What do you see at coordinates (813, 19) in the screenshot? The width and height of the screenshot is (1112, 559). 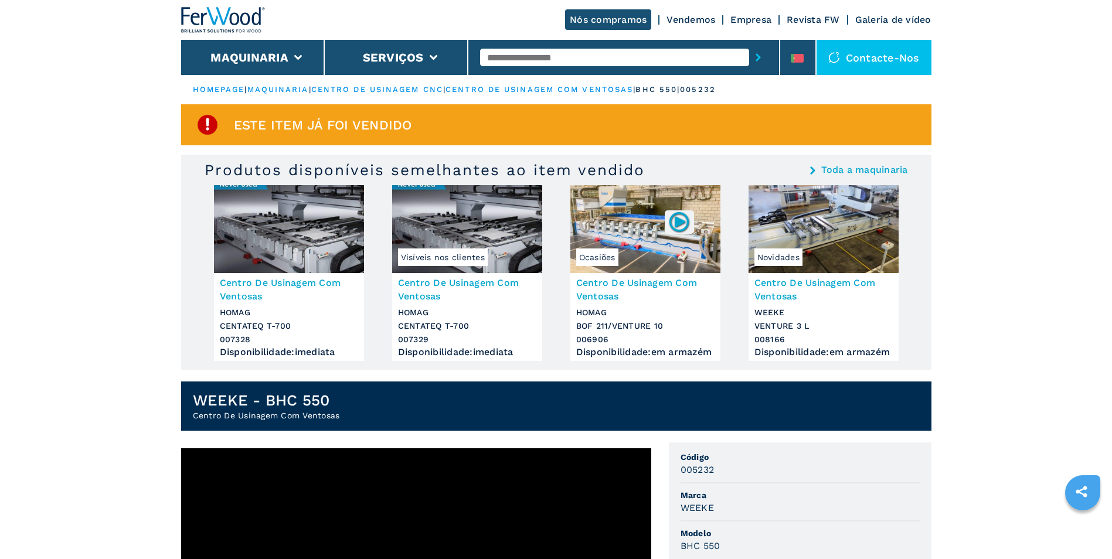 I see `a: Revista FW` at bounding box center [813, 19].